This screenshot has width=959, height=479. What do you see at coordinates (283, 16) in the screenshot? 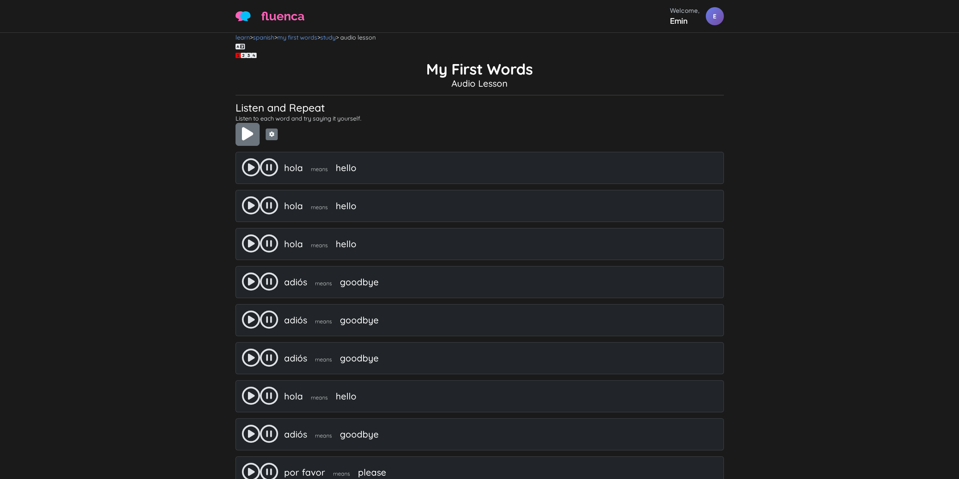
I see `span: fluenca` at bounding box center [283, 16].